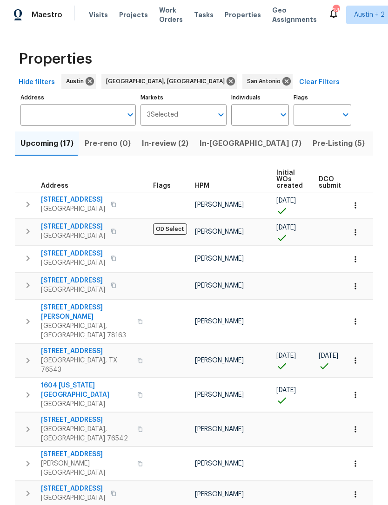 This screenshot has width=388, height=505. What do you see at coordinates (202, 186) in the screenshot?
I see `span: HPM` at bounding box center [202, 186].